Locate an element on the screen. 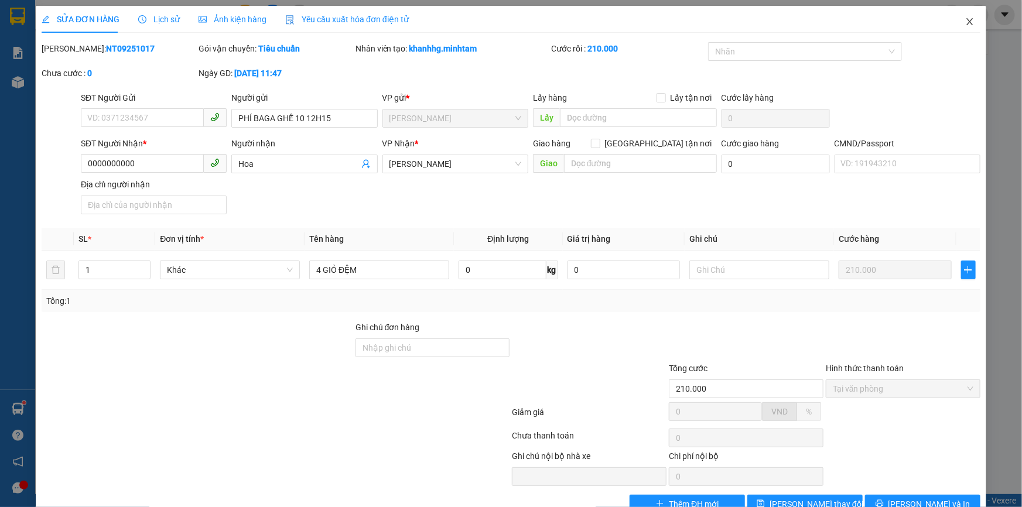 The image size is (1022, 507). input: Cước lấy hàng is located at coordinates (776, 118).